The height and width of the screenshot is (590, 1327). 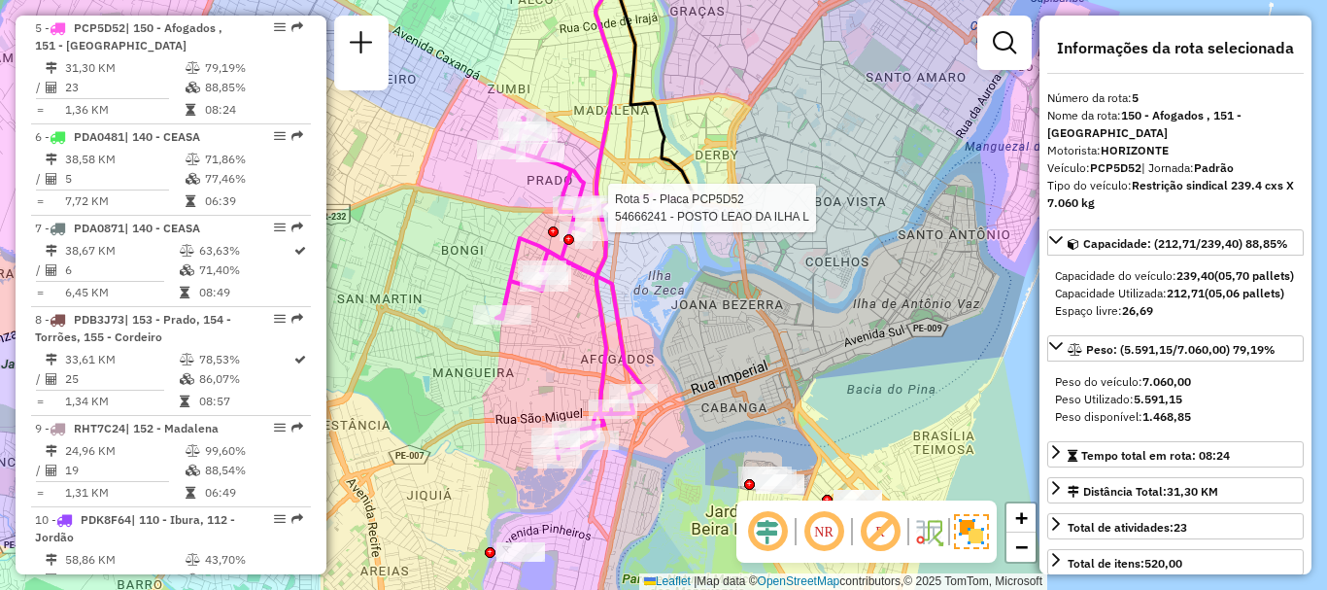 What do you see at coordinates (1185, 243) in the screenshot?
I see `span: Capacidade: (212,71/239,40) 88,85%` at bounding box center [1185, 243].